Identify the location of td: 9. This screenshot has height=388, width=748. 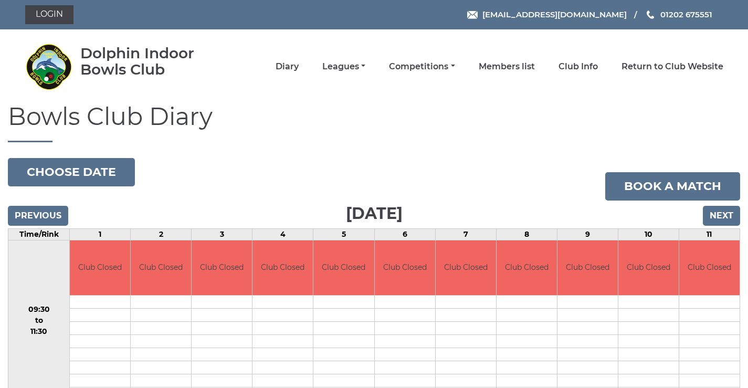
(588, 234).